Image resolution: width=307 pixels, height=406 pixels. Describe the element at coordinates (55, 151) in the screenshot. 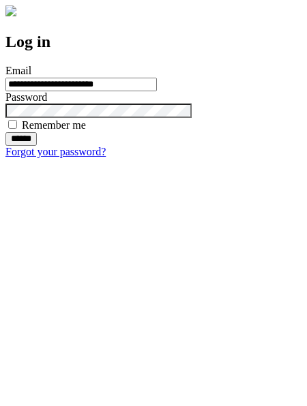

I see `a: Forgot your password?` at that location.